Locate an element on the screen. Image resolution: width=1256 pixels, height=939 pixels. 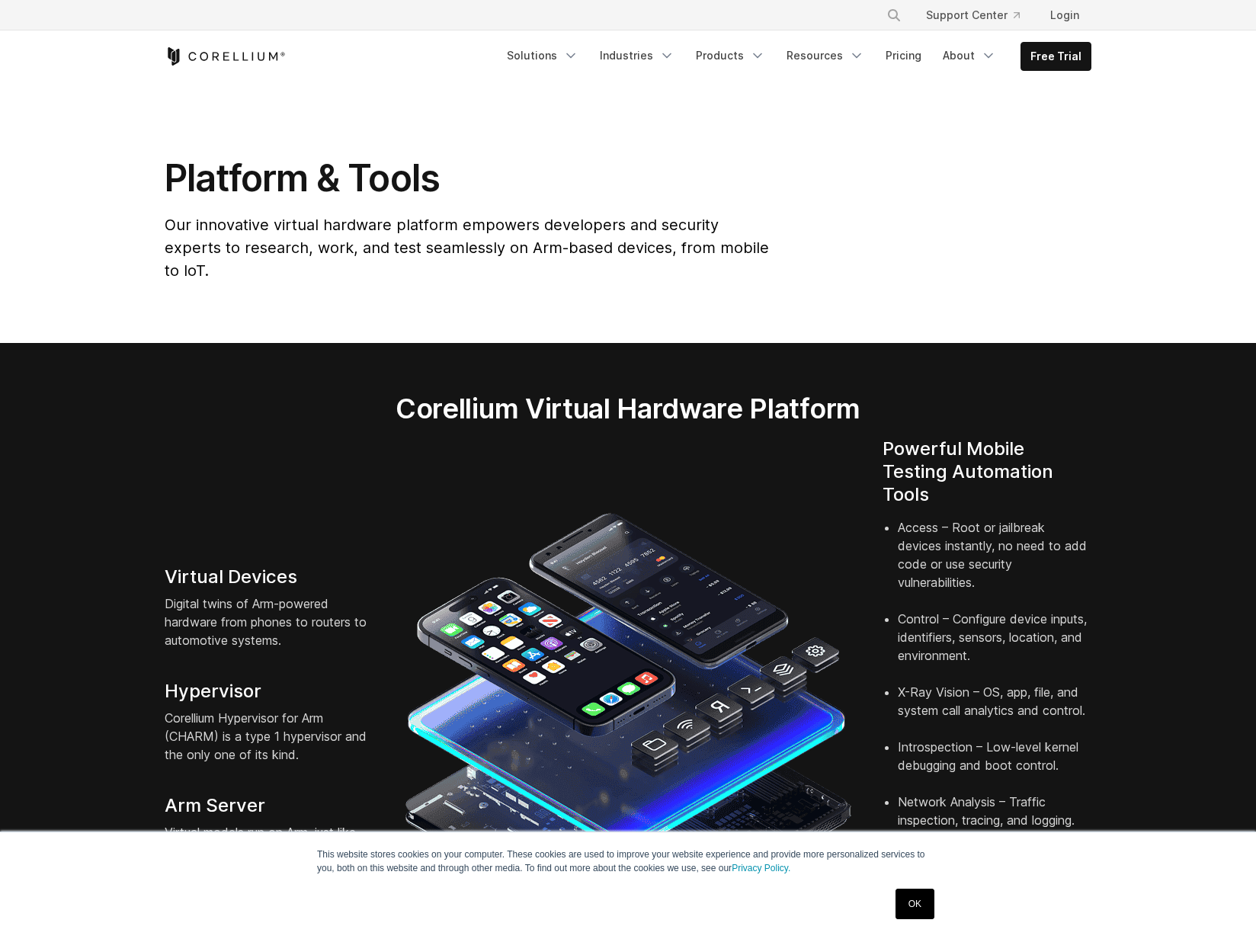
a: OK is located at coordinates (914, 904).